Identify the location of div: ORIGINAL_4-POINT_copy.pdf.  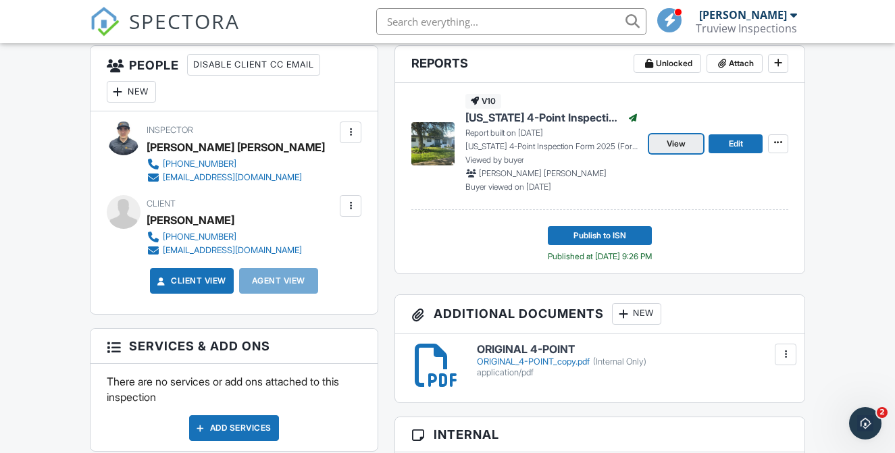
(633, 362).